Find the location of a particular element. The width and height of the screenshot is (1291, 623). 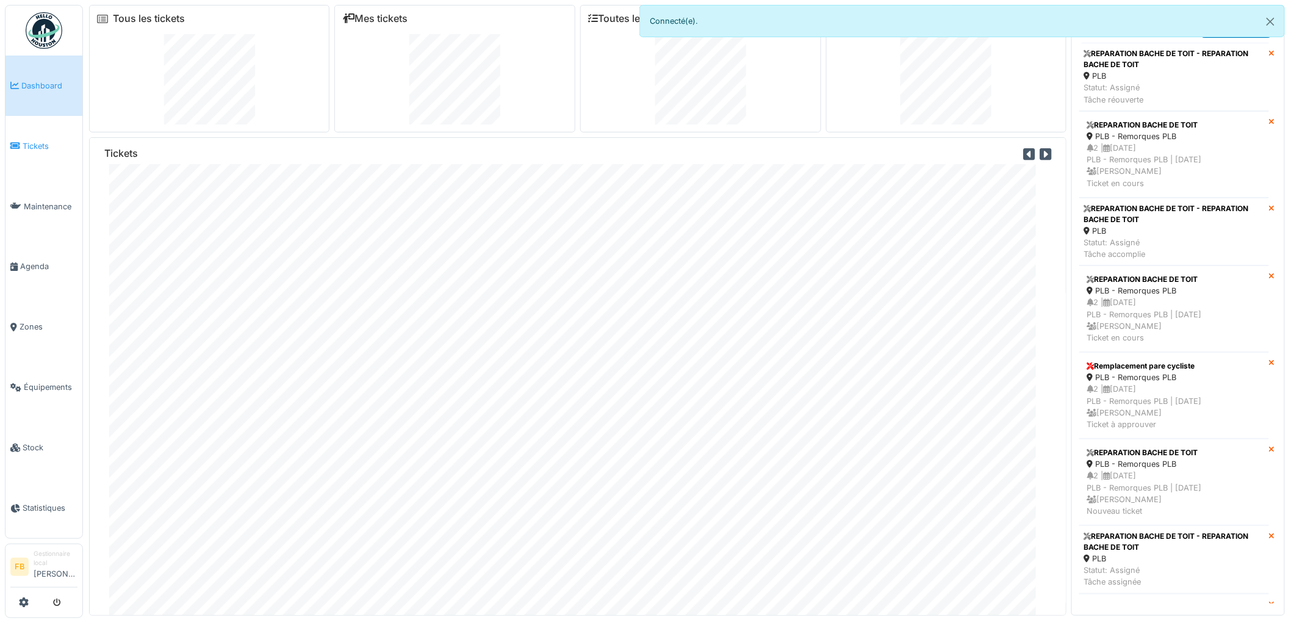

a: REPARATION BACHE DE TOIT - REPARATION BACHE DE TOIT PLB Statut: AssignéTâche accomplie is located at coordinates (1174, 232).